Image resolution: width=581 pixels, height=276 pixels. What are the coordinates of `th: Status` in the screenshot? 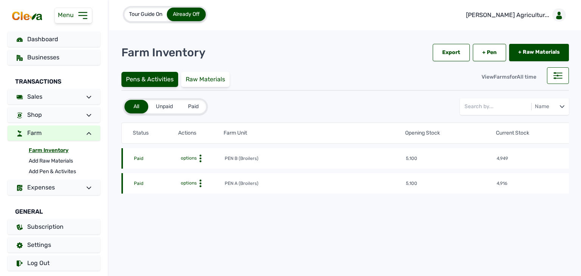 It's located at (155, 133).